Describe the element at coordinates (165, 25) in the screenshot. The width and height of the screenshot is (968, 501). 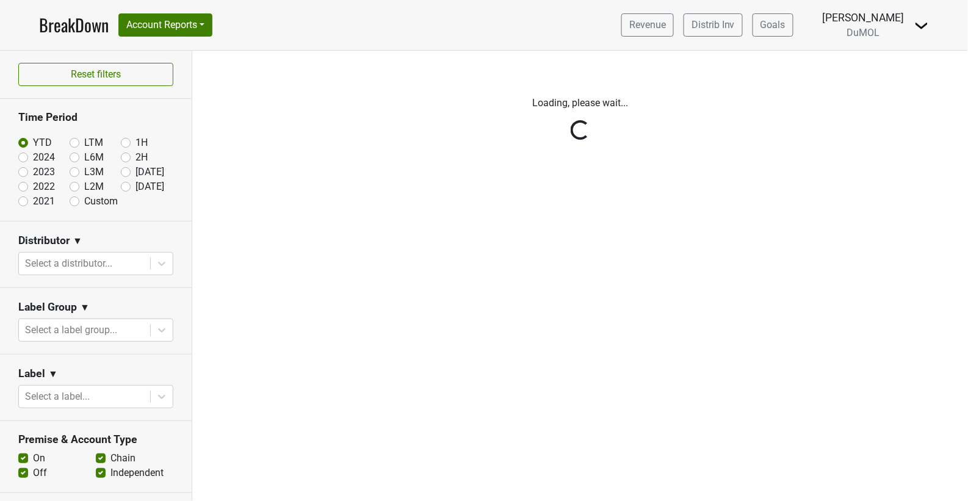
I see `button: Account Reports` at that location.